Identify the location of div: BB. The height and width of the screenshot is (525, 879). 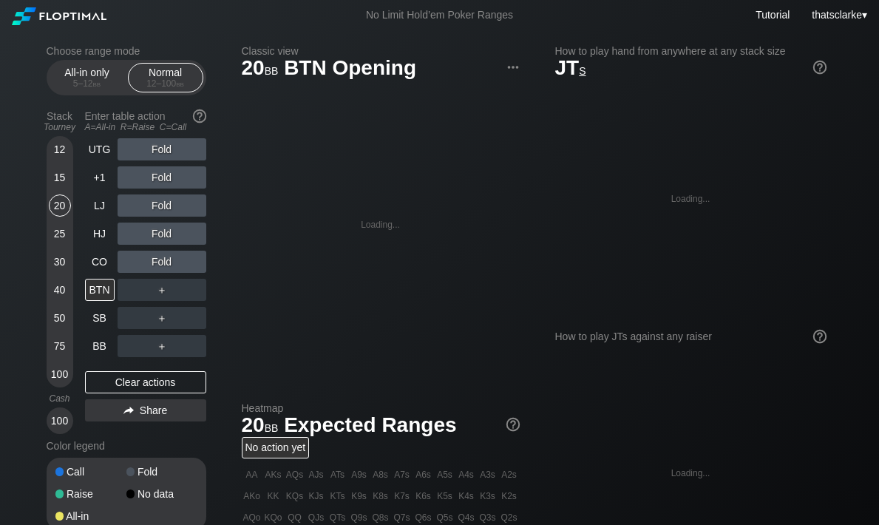
(100, 346).